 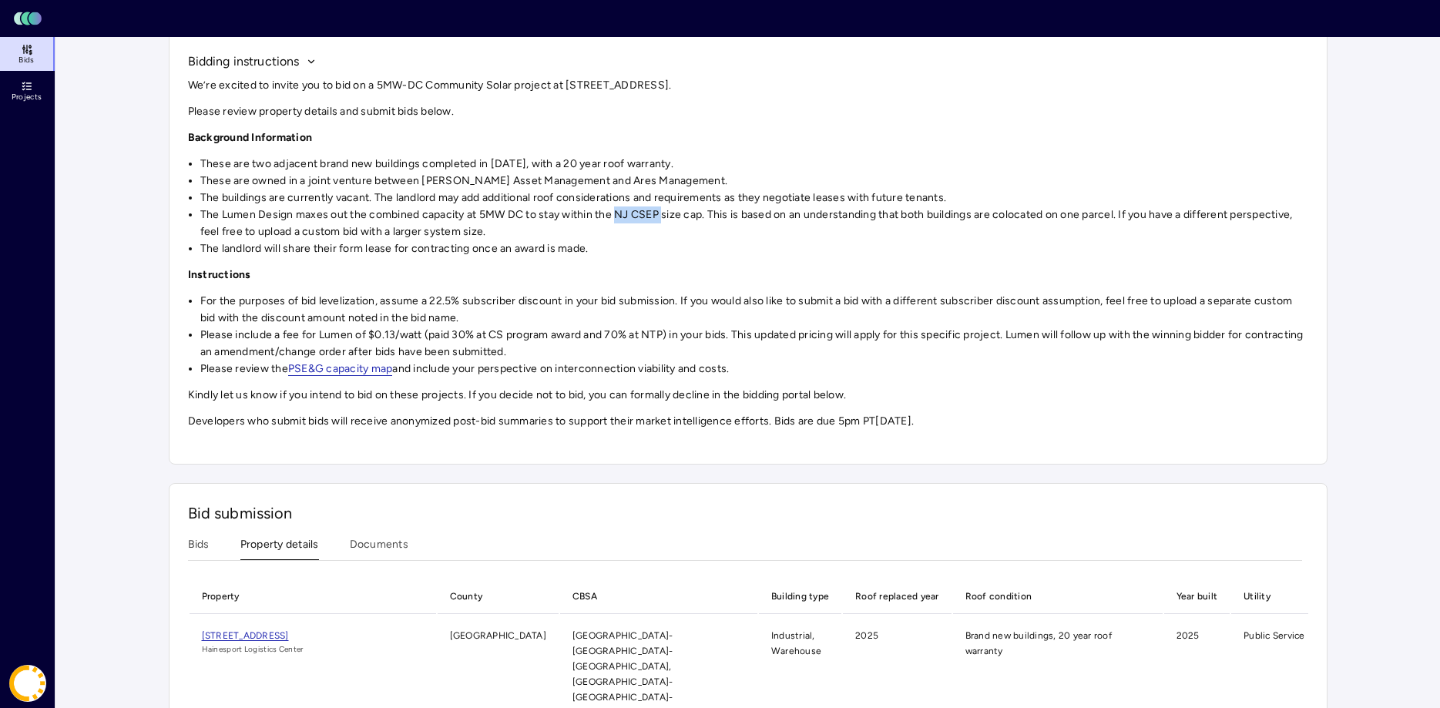 What do you see at coordinates (748, 395) in the screenshot?
I see `p: Kindly let us know if you intend to bid on these projects. If you decide not to bid, you can form...` at bounding box center [748, 395].